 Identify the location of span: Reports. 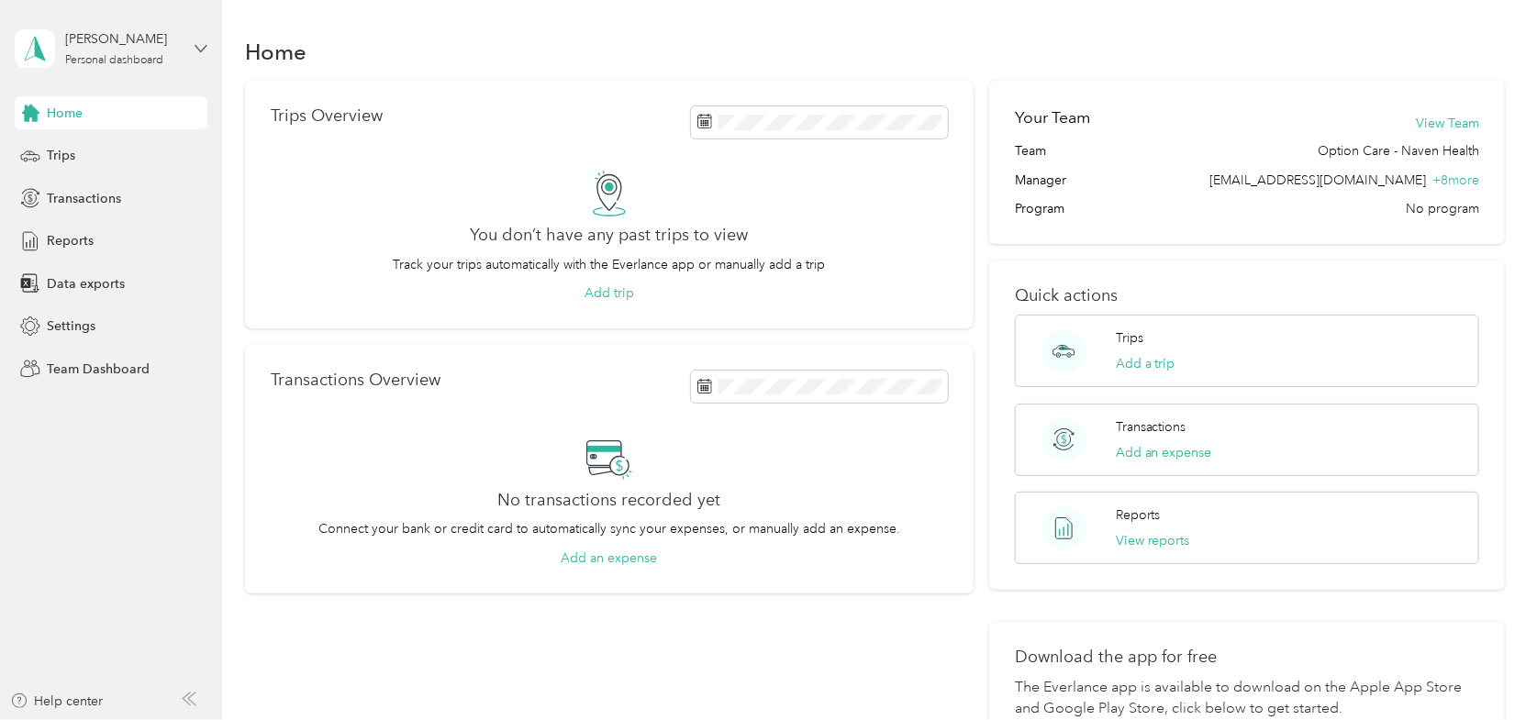
(70, 240).